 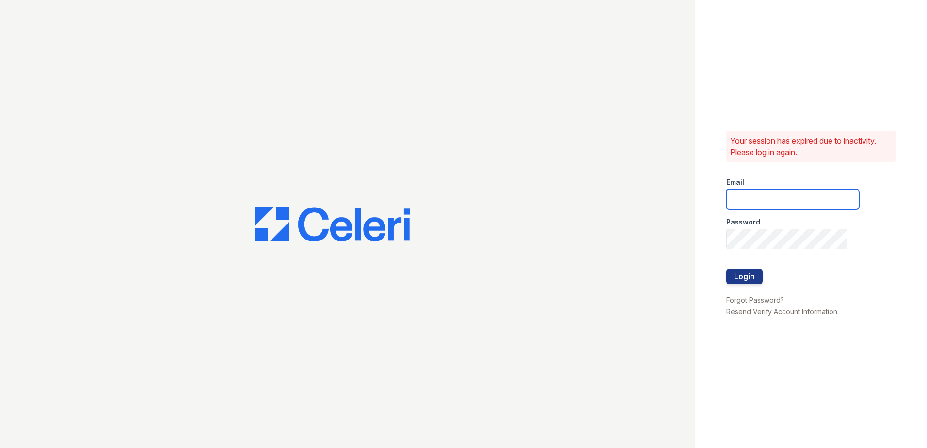 What do you see at coordinates (744, 276) in the screenshot?
I see `button: Login` at bounding box center [744, 276].